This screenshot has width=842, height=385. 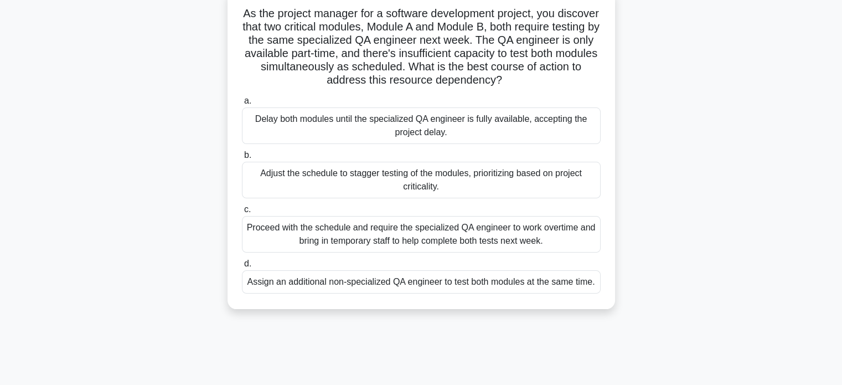 What do you see at coordinates (248, 209) in the screenshot?
I see `span: c.` at bounding box center [248, 209].